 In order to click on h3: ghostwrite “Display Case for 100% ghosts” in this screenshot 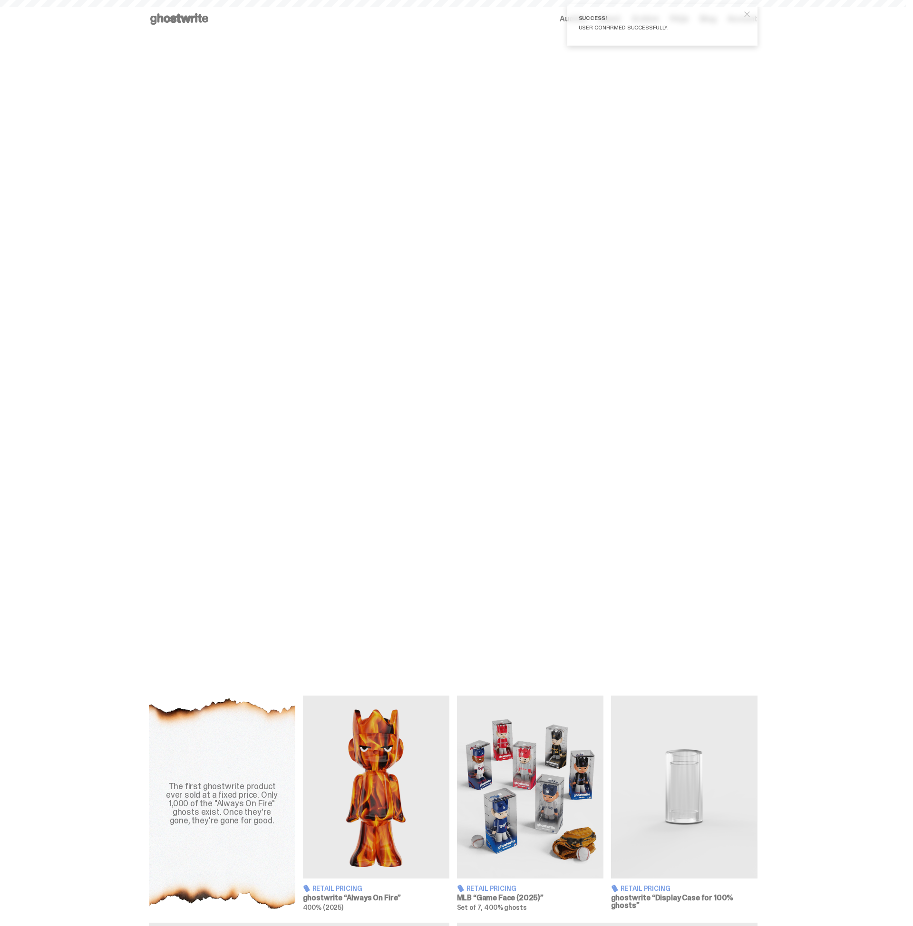, I will do `click(684, 902)`.